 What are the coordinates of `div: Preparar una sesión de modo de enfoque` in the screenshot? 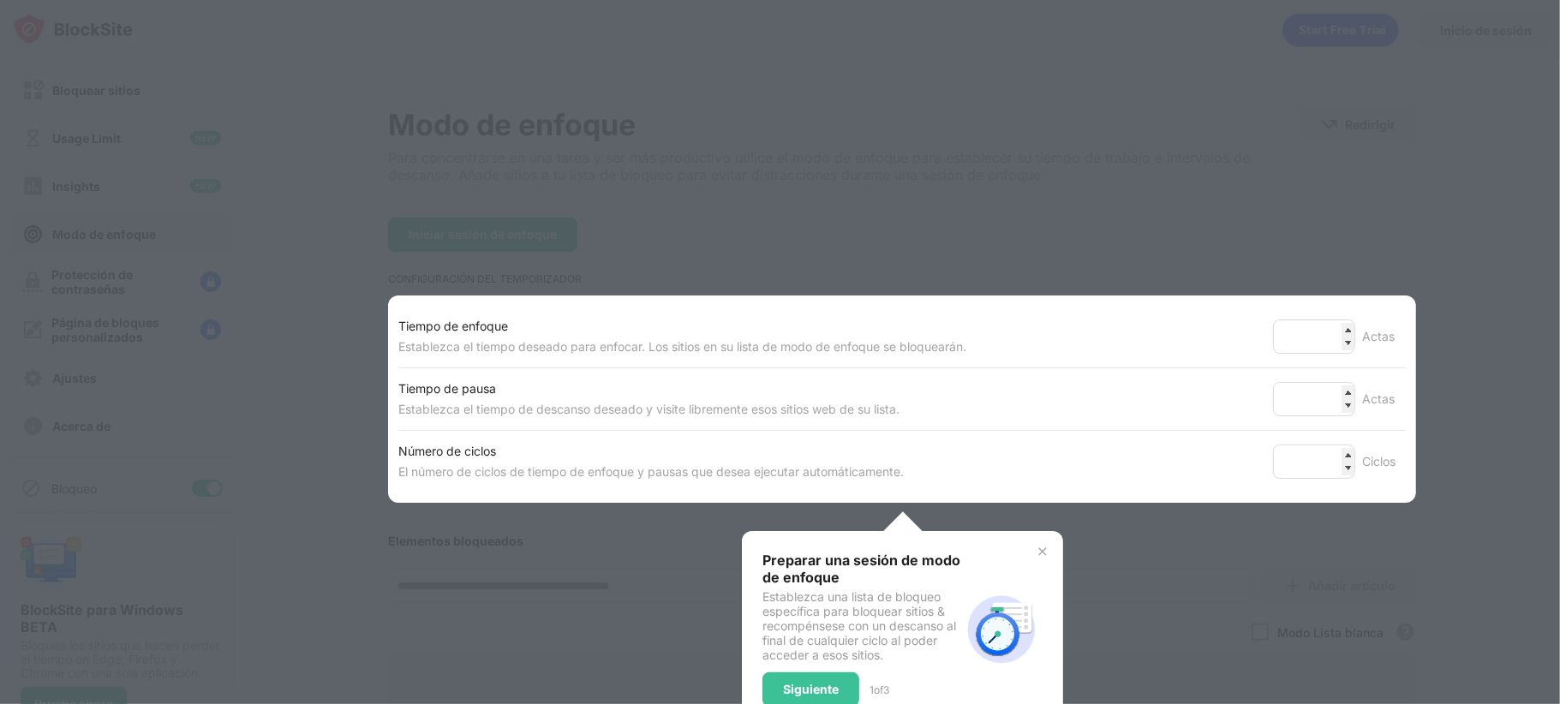 It's located at (861, 569).